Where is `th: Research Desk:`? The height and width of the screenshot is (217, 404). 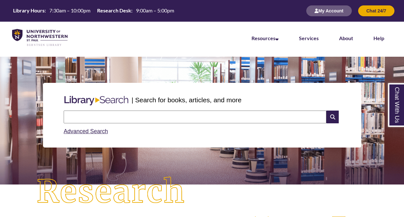
th: Research Desk: is located at coordinates (114, 11).